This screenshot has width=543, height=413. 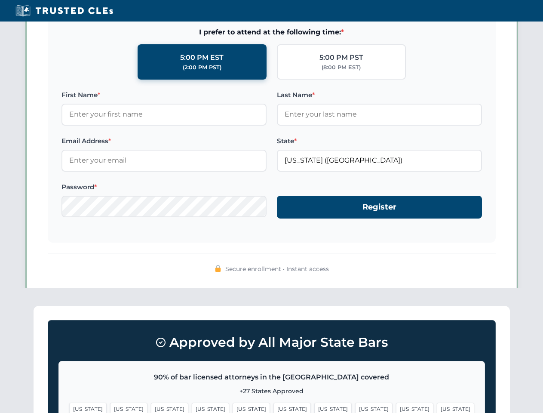 I want to click on label: First Name, so click(x=164, y=95).